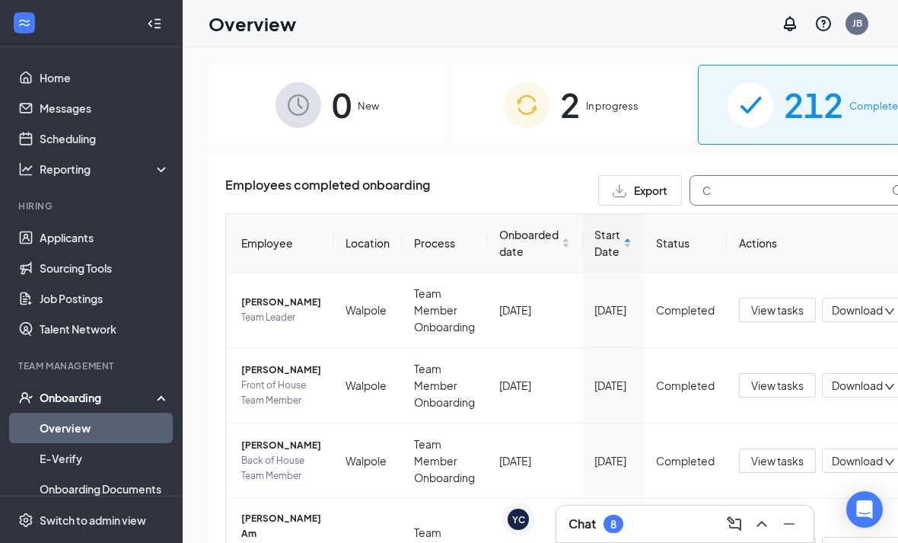 The height and width of the screenshot is (543, 898). What do you see at coordinates (281, 468) in the screenshot?
I see `span: Back of House Team Member` at bounding box center [281, 468].